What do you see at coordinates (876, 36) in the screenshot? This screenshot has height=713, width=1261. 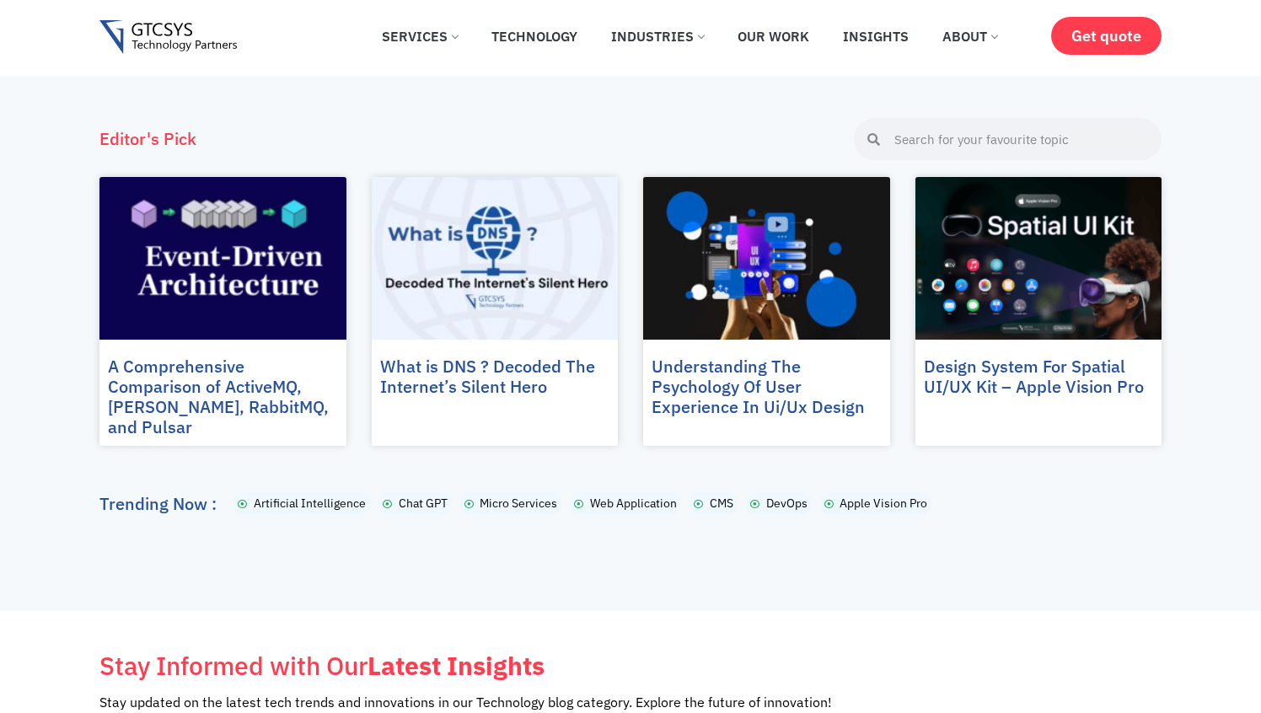 I see `a: Insights` at bounding box center [876, 36].